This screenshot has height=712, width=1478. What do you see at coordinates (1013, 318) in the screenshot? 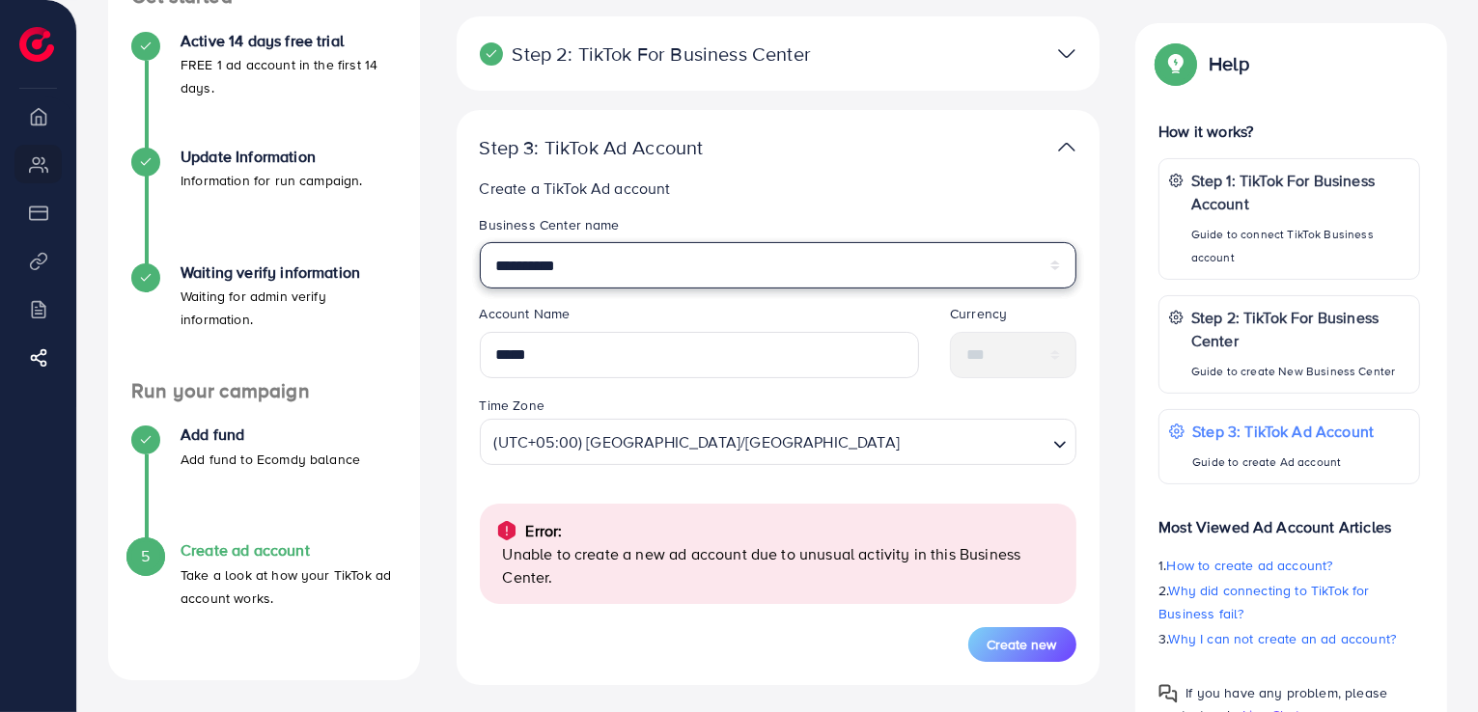
I see `legend: Currency` at bounding box center [1013, 318].